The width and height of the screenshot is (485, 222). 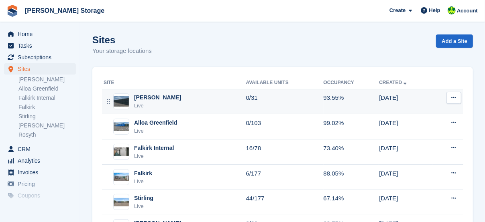 I want to click on td: 93.55%, so click(x=351, y=102).